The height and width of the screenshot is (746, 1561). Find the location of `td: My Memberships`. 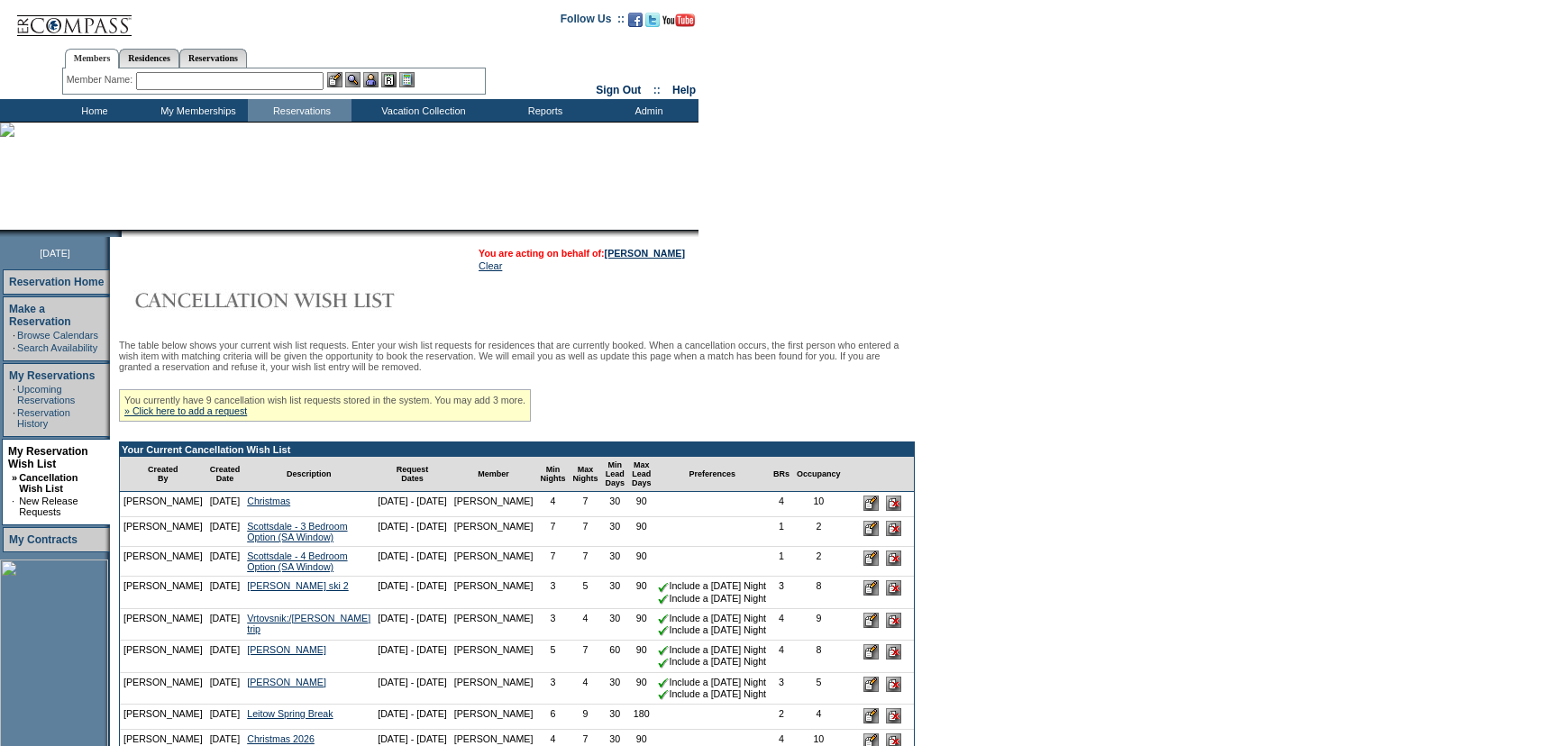

td: My Memberships is located at coordinates (196, 110).